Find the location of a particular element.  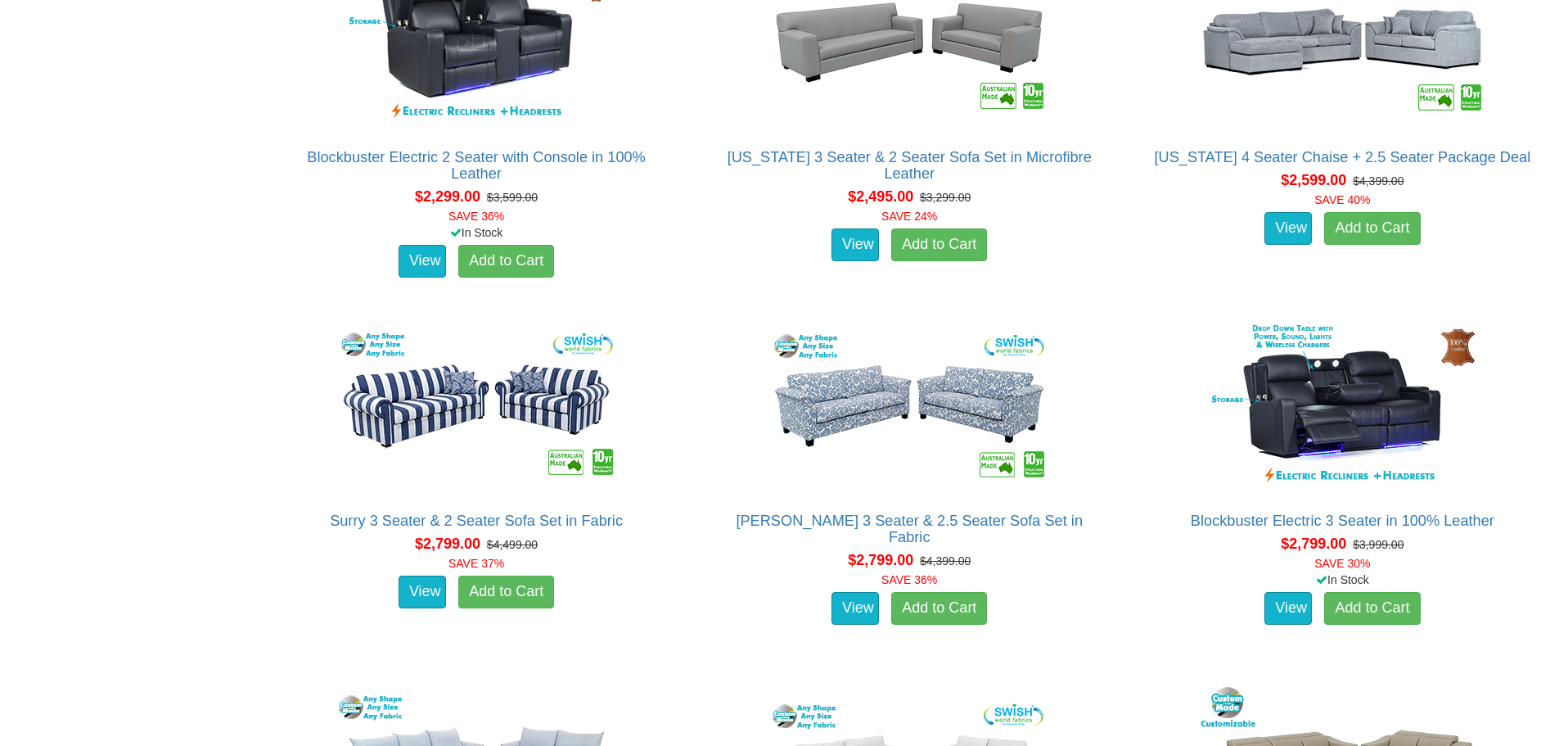

font: SAVE 30% is located at coordinates (1342, 563).